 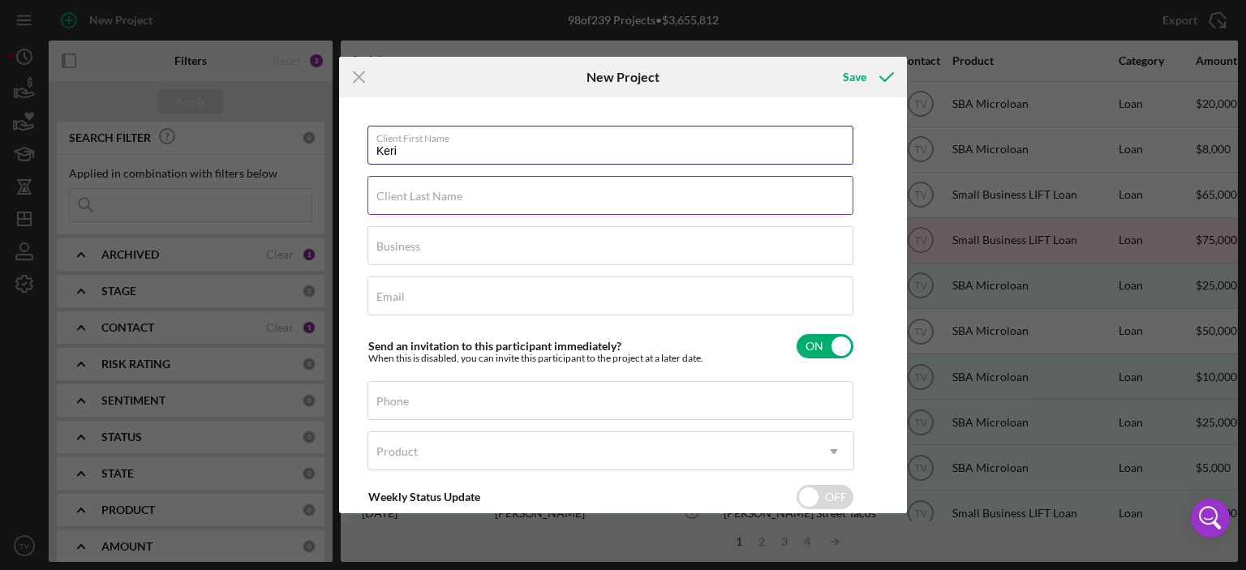 I want to click on label: Phone, so click(x=393, y=402).